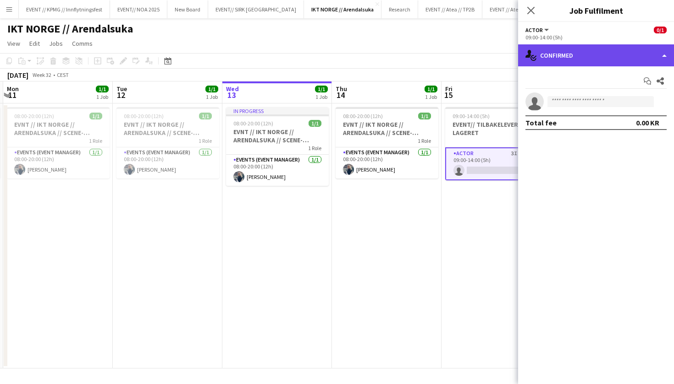 This screenshot has width=674, height=384. What do you see at coordinates (34, 44) in the screenshot?
I see `a: Edit` at bounding box center [34, 44].